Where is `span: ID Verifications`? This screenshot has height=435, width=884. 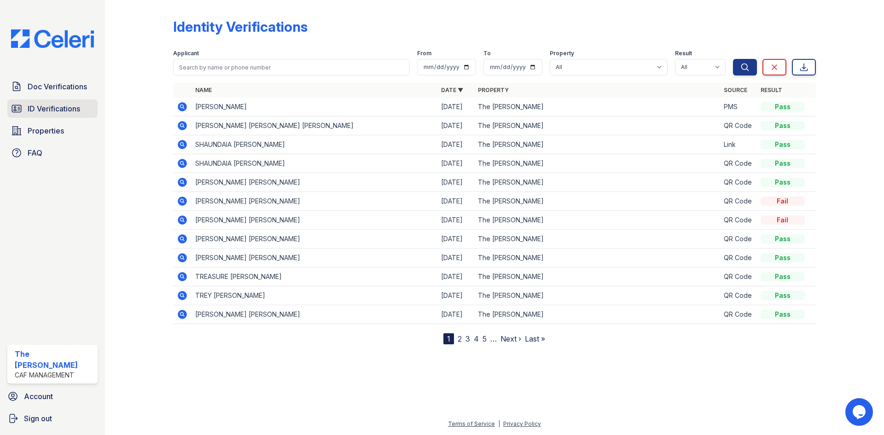 span: ID Verifications is located at coordinates (54, 109).